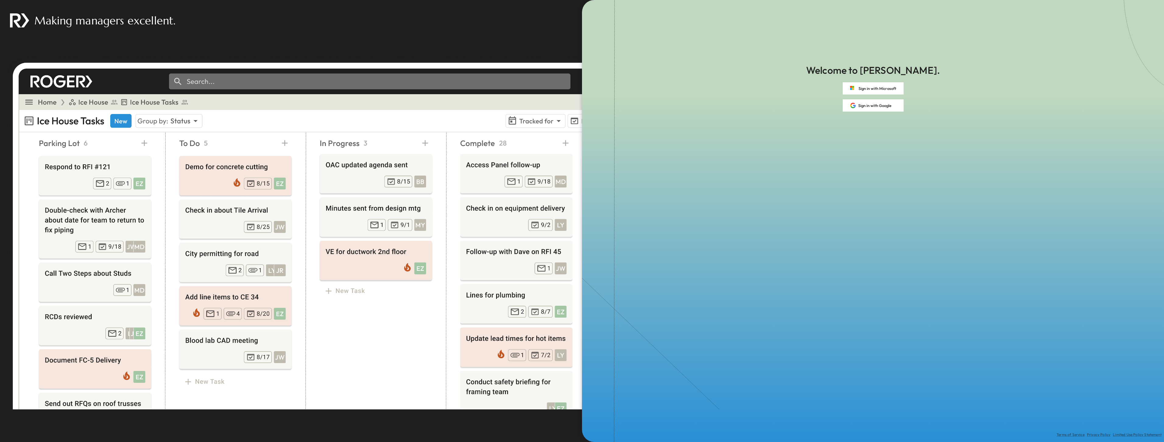  I want to click on img: landing_page_inbox.png, so click(356, 232).